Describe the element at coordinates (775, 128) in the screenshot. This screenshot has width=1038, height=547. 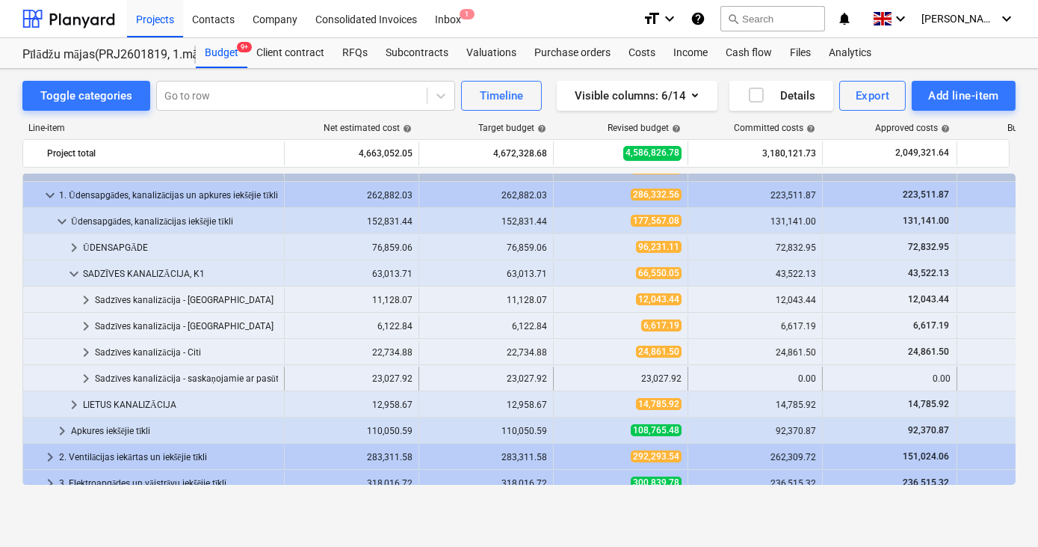
I see `div: Committed costs` at that location.